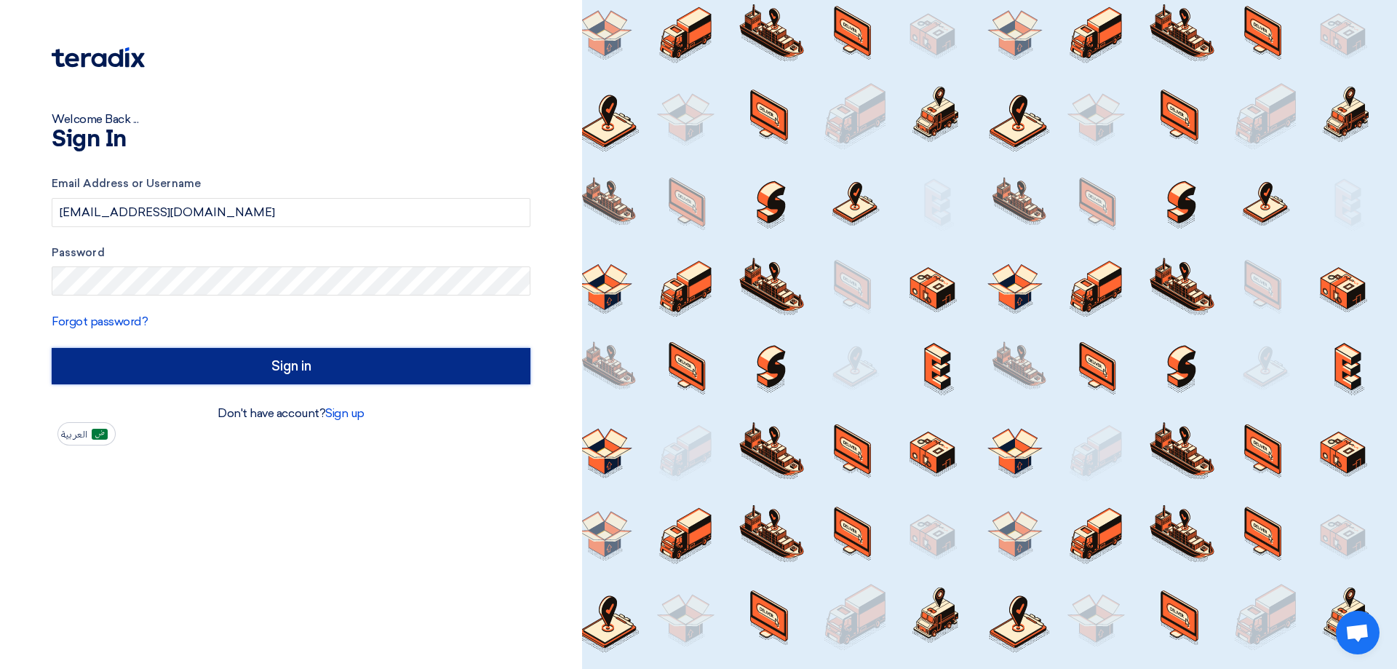 Image resolution: width=1397 pixels, height=669 pixels. I want to click on img: Teradix logo, so click(98, 57).